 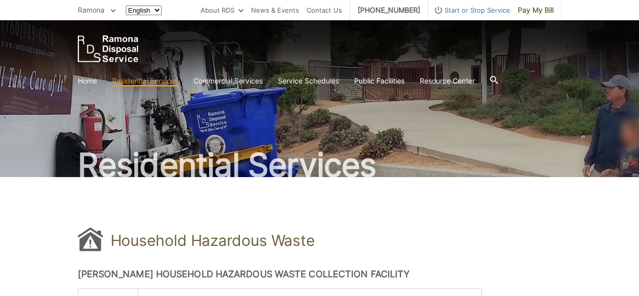 I want to click on a: Resource Center, so click(x=447, y=81).